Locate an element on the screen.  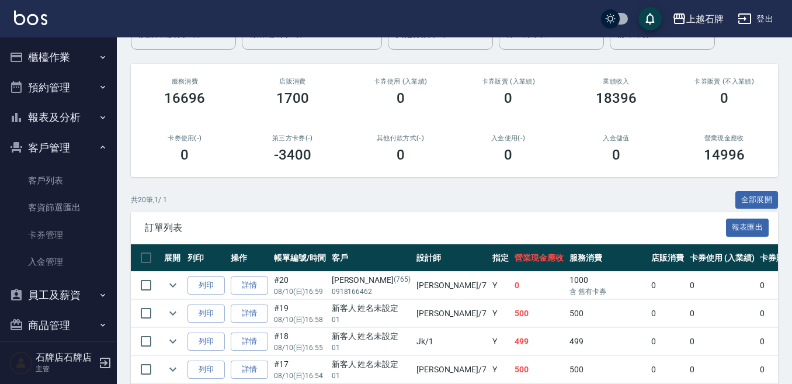
th: 服務消費 is located at coordinates (608, 258).